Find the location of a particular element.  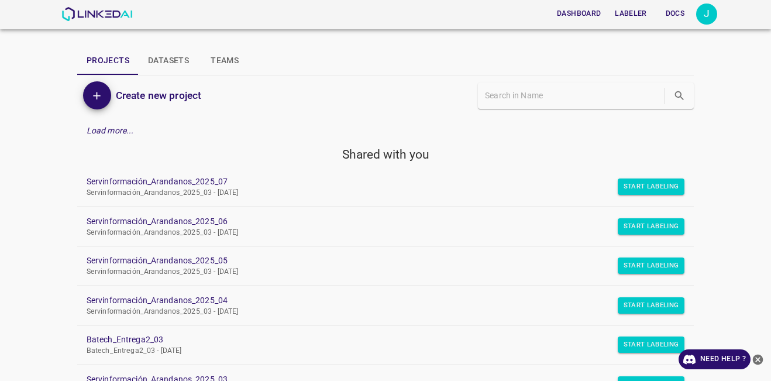

button: Teams is located at coordinates (225, 61).